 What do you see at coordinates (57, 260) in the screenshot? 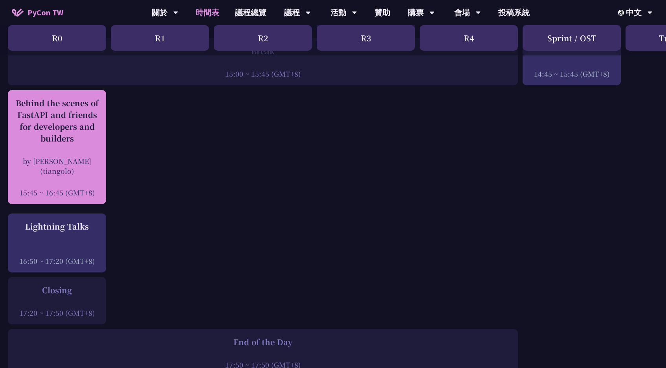
I see `div: 16:50 ~ 17:20 (GMT+8)` at bounding box center [57, 260].